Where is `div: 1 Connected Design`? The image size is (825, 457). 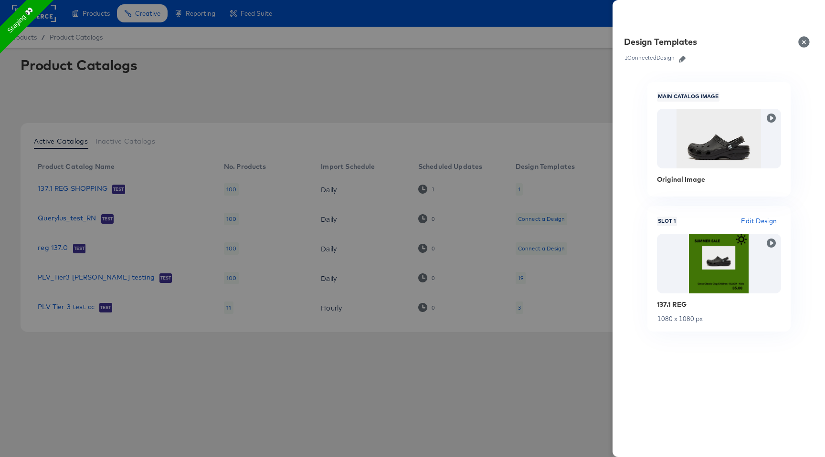
div: 1 Connected Design is located at coordinates (649, 58).